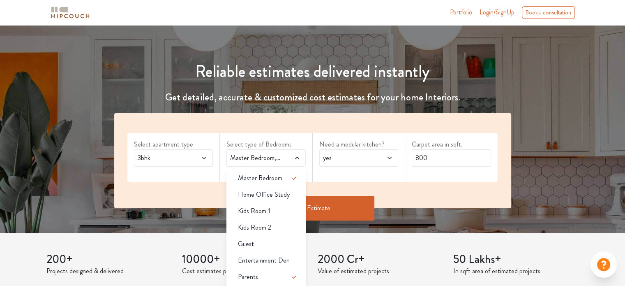 The height and width of the screenshot is (286, 625). What do you see at coordinates (380, 271) in the screenshot?
I see `p: Value of estimated projects` at bounding box center [380, 271].